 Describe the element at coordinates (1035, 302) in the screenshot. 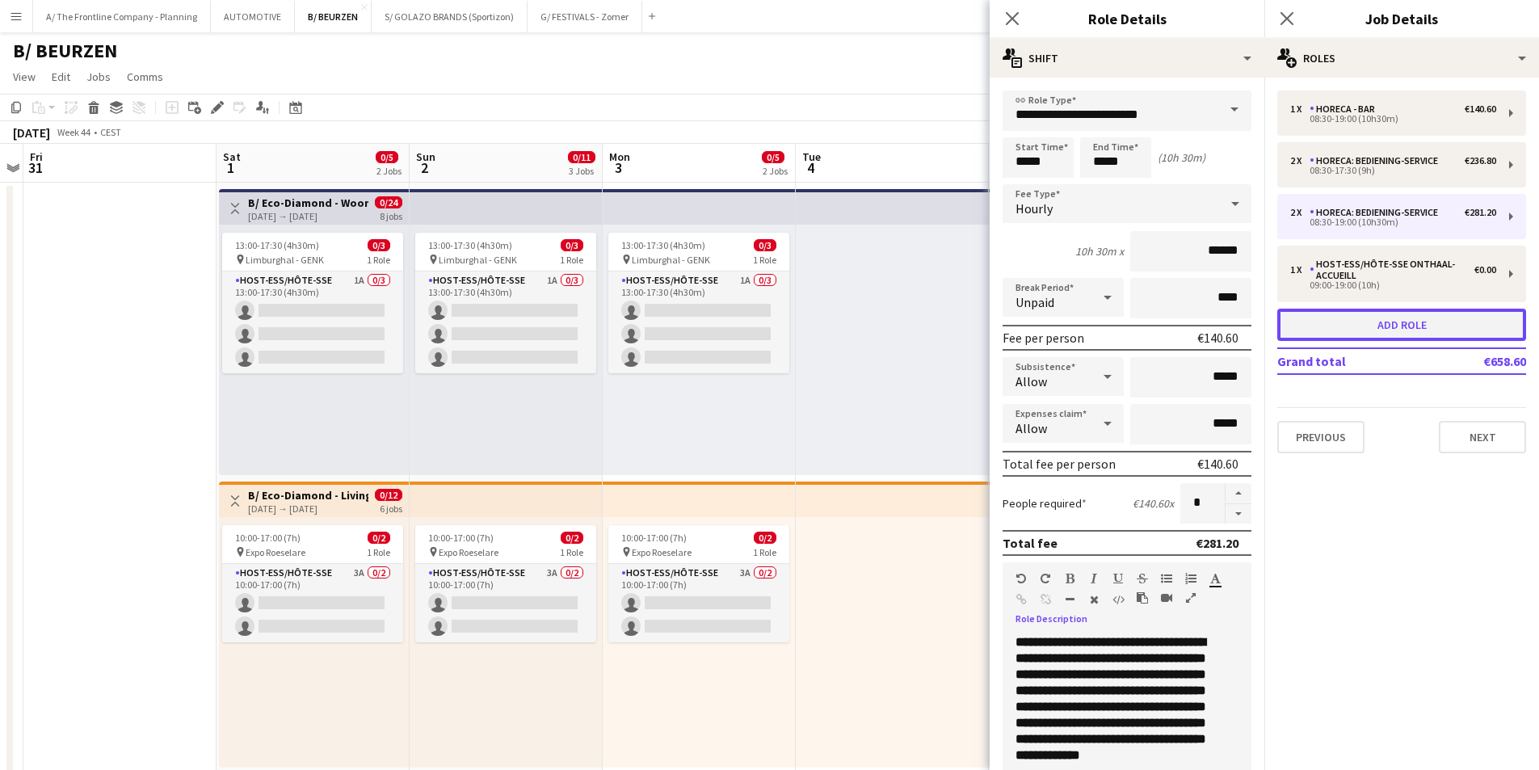

I see `span: Unpaid` at that location.